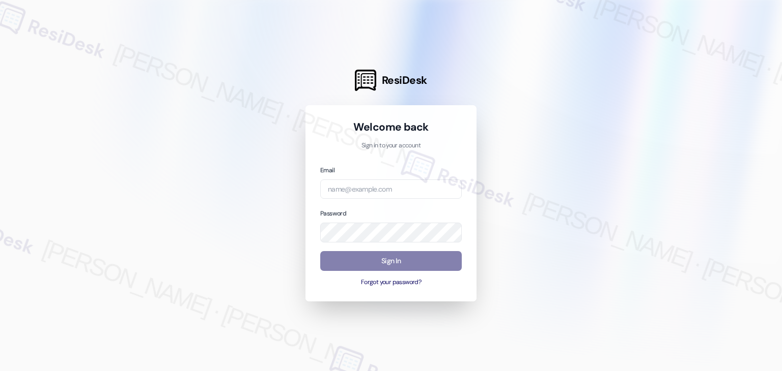 This screenshot has height=371, width=782. Describe the element at coordinates (404, 80) in the screenshot. I see `span: ResiDesk` at that location.